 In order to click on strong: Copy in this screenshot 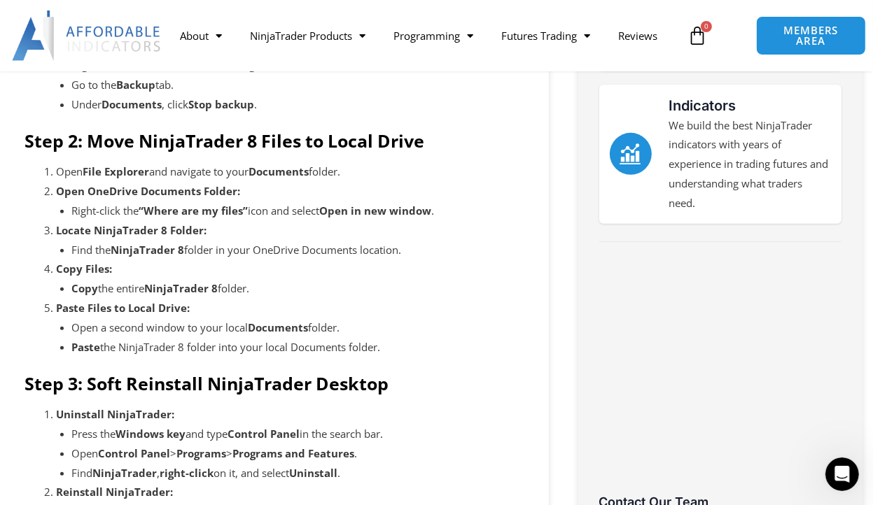, I will do `click(85, 288)`.